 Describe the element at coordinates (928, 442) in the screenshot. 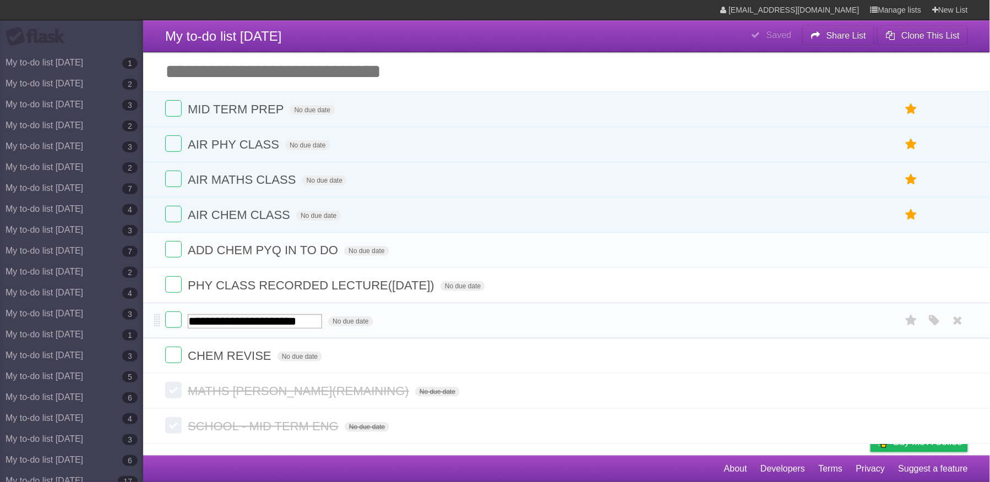

I see `span: Buy me a coffee` at that location.